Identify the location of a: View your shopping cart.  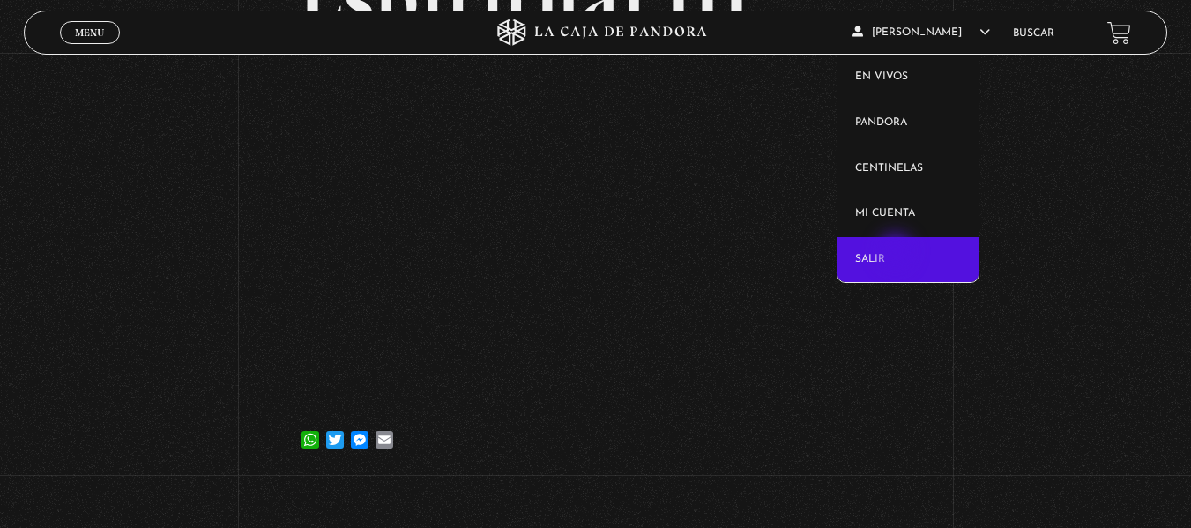
(1119, 32).